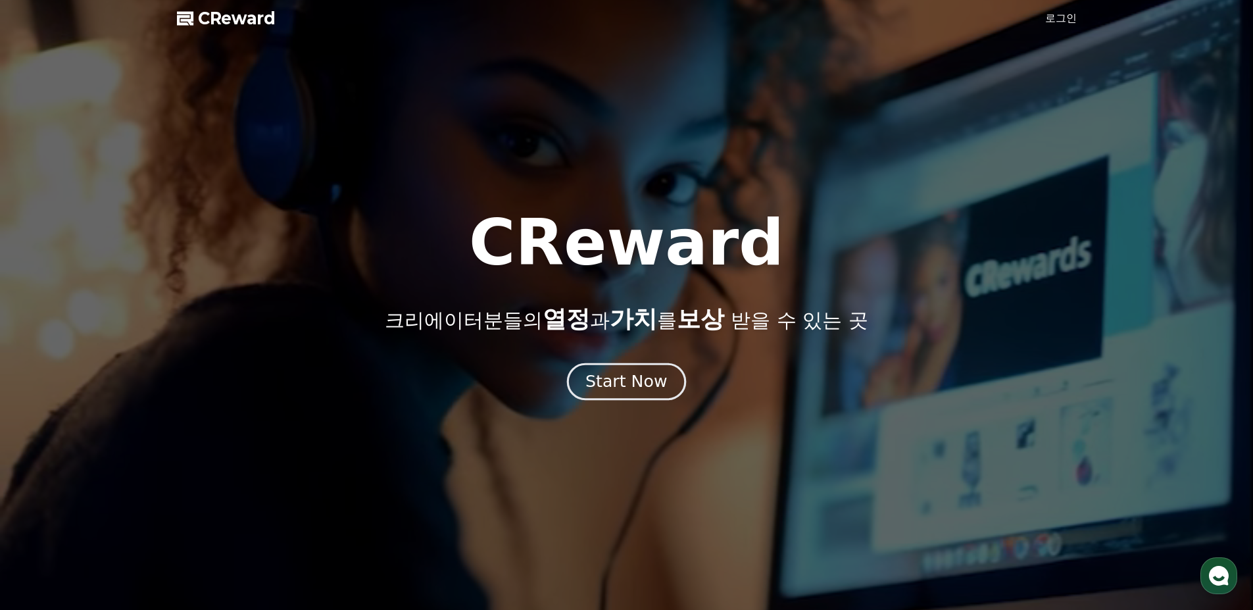 The image size is (1253, 610). What do you see at coordinates (700, 318) in the screenshot?
I see `span: 보상` at bounding box center [700, 318].